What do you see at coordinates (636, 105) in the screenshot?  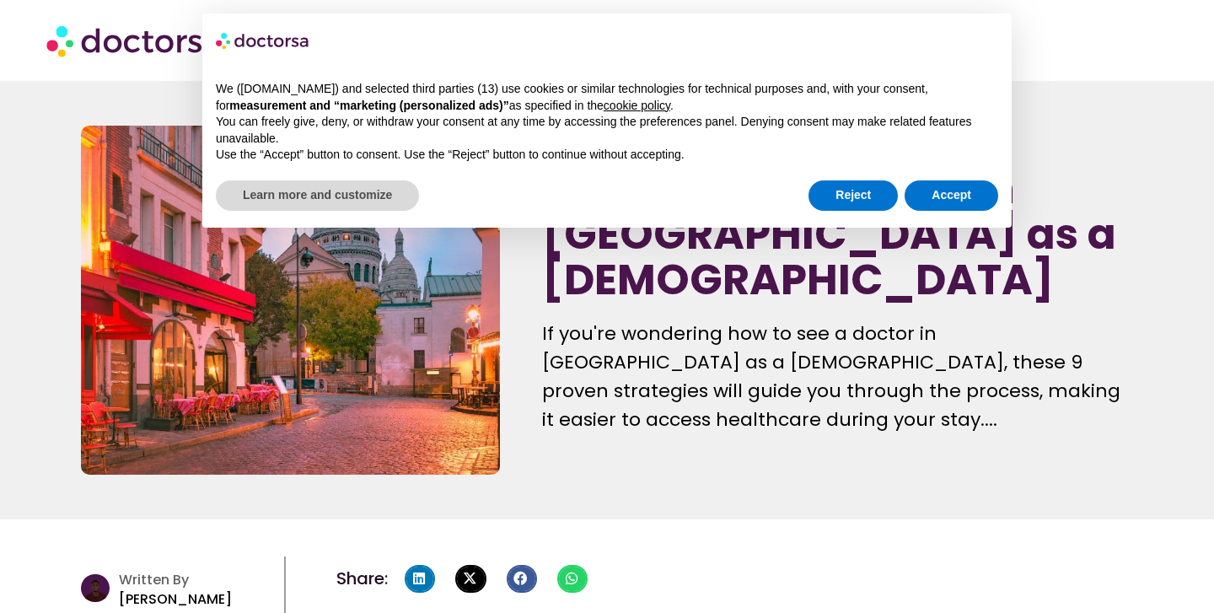 I see `a: cookie policy` at bounding box center [636, 105].